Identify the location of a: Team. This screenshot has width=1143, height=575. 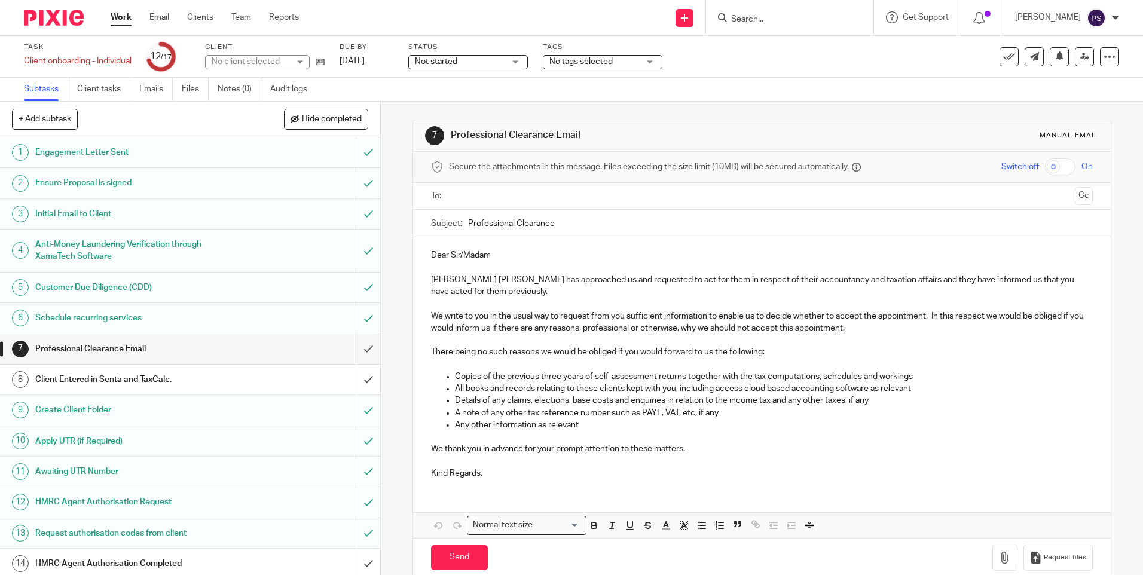
(241, 17).